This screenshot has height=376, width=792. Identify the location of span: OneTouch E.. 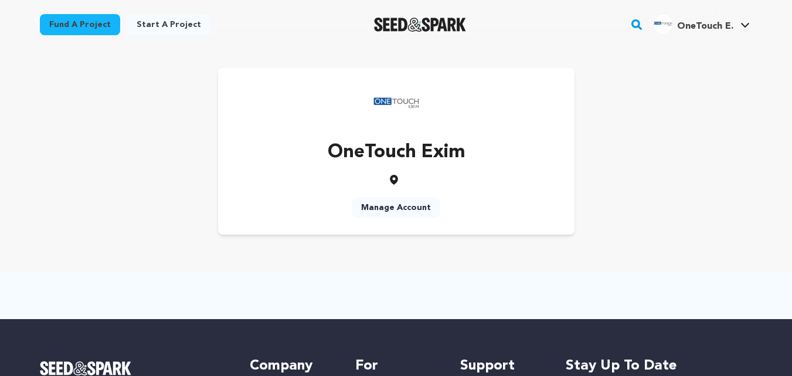
(706, 26).